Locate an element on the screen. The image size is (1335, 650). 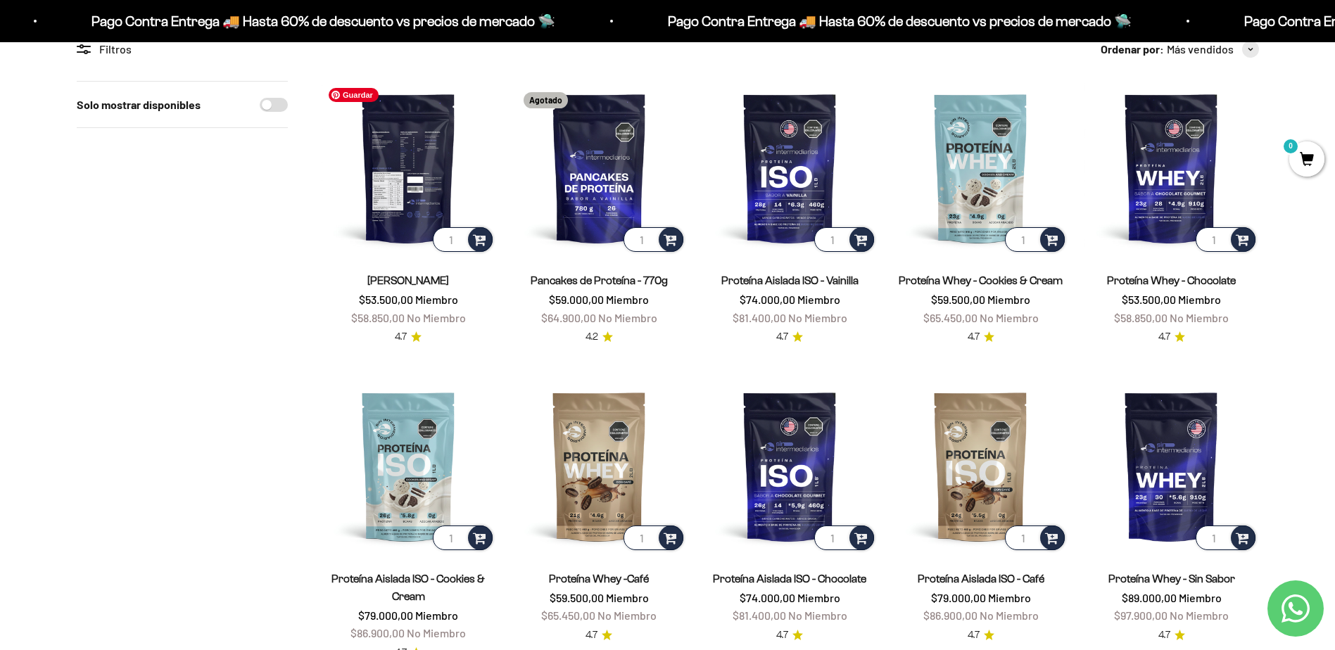
a: 0 is located at coordinates (1307, 160).